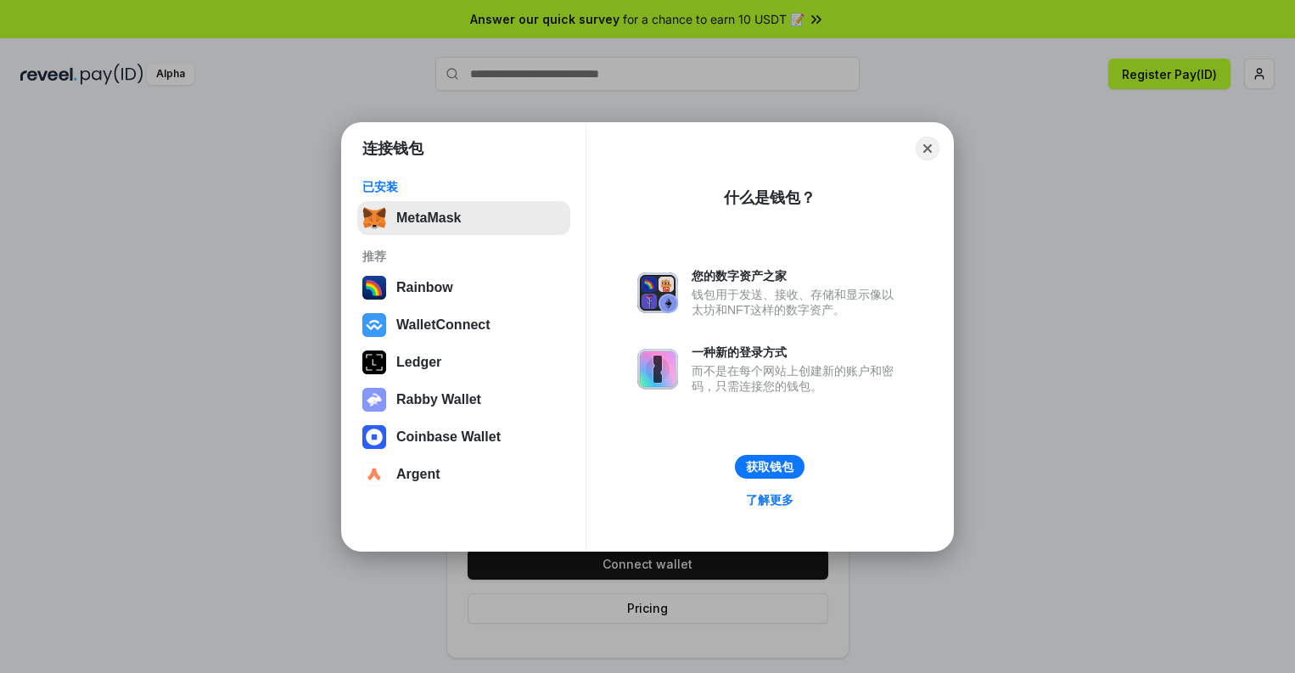 This screenshot has height=673, width=1295. Describe the element at coordinates (928, 149) in the screenshot. I see `button: Close` at that location.